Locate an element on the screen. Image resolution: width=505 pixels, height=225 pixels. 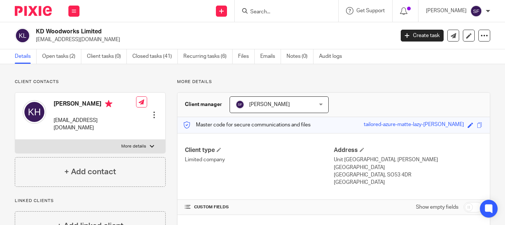
h4: Address is located at coordinates (408, 150).